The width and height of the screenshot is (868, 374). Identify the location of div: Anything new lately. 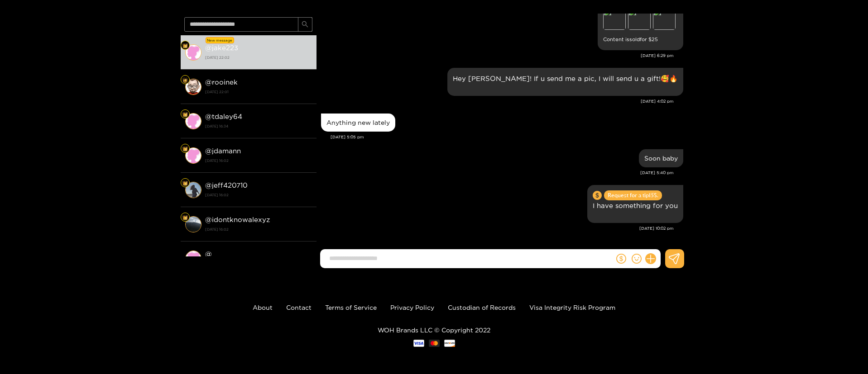
(358, 123).